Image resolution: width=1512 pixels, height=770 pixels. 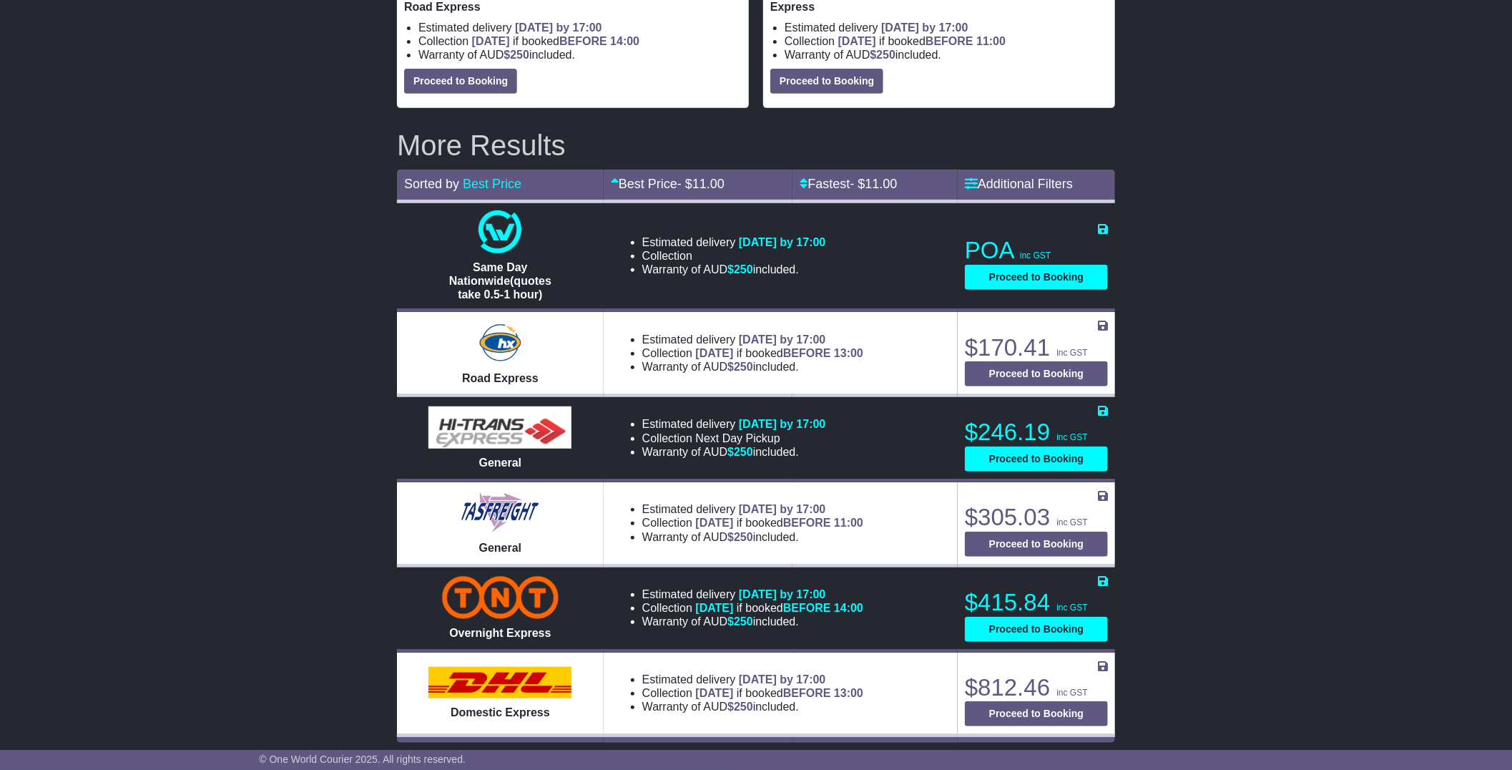 I want to click on img: DHL: Domestic Express, so click(x=500, y=682).